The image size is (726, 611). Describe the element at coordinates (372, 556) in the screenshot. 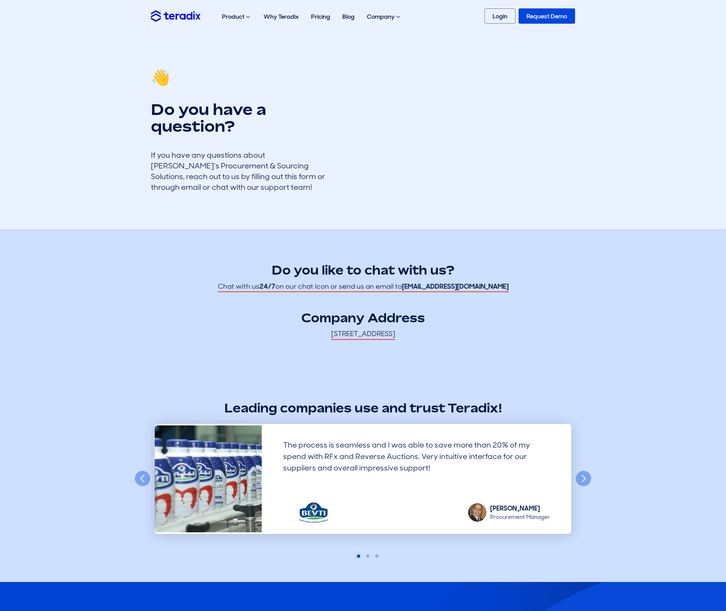

I see `button: 3 of 3` at that location.